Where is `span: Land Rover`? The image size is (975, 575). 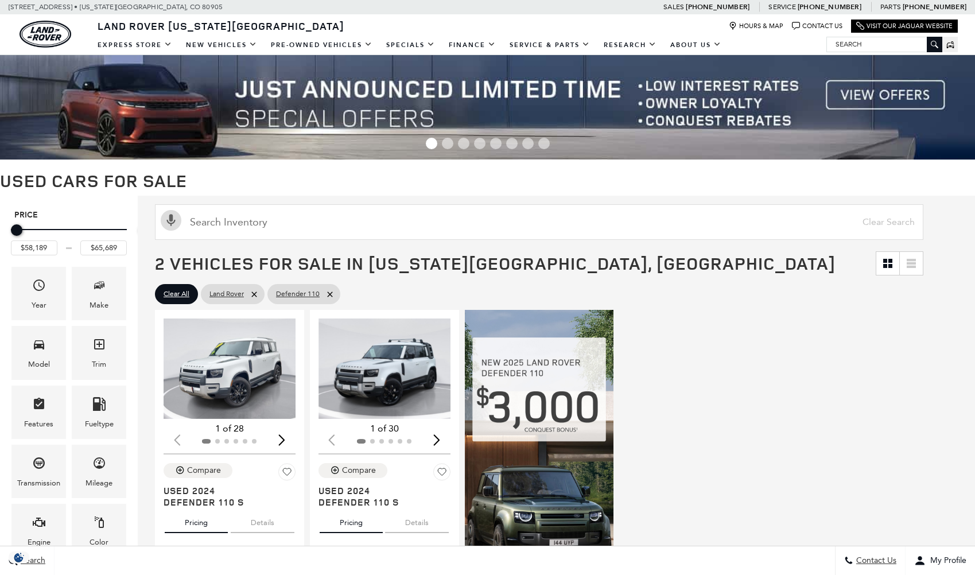 span: Land Rover is located at coordinates (227, 294).